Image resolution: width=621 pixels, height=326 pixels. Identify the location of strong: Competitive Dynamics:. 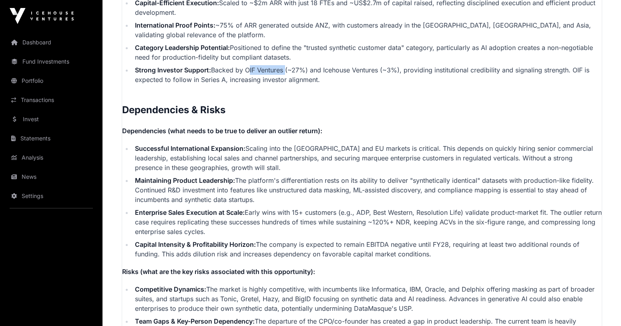
(171, 290).